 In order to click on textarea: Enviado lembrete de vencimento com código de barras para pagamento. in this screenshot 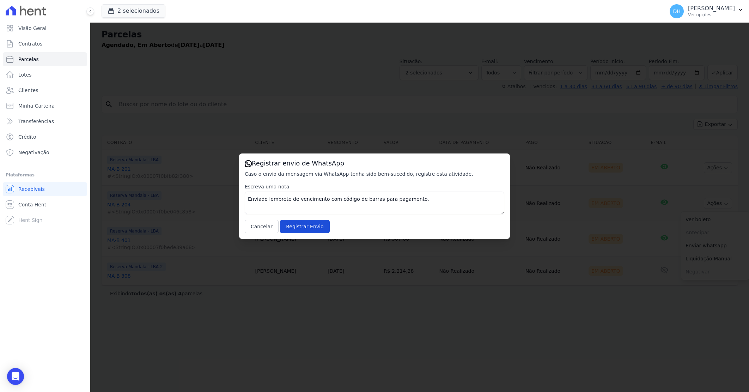, I will do `click(374, 203)`.